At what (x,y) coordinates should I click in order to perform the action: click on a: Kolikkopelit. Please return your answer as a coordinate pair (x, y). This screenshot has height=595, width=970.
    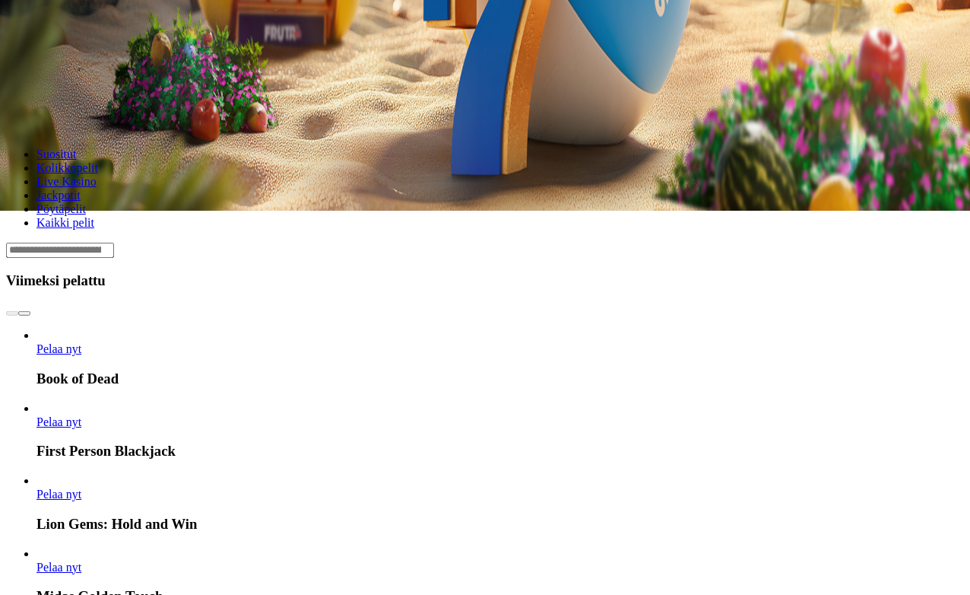
    Looking at the image, I should click on (67, 167).